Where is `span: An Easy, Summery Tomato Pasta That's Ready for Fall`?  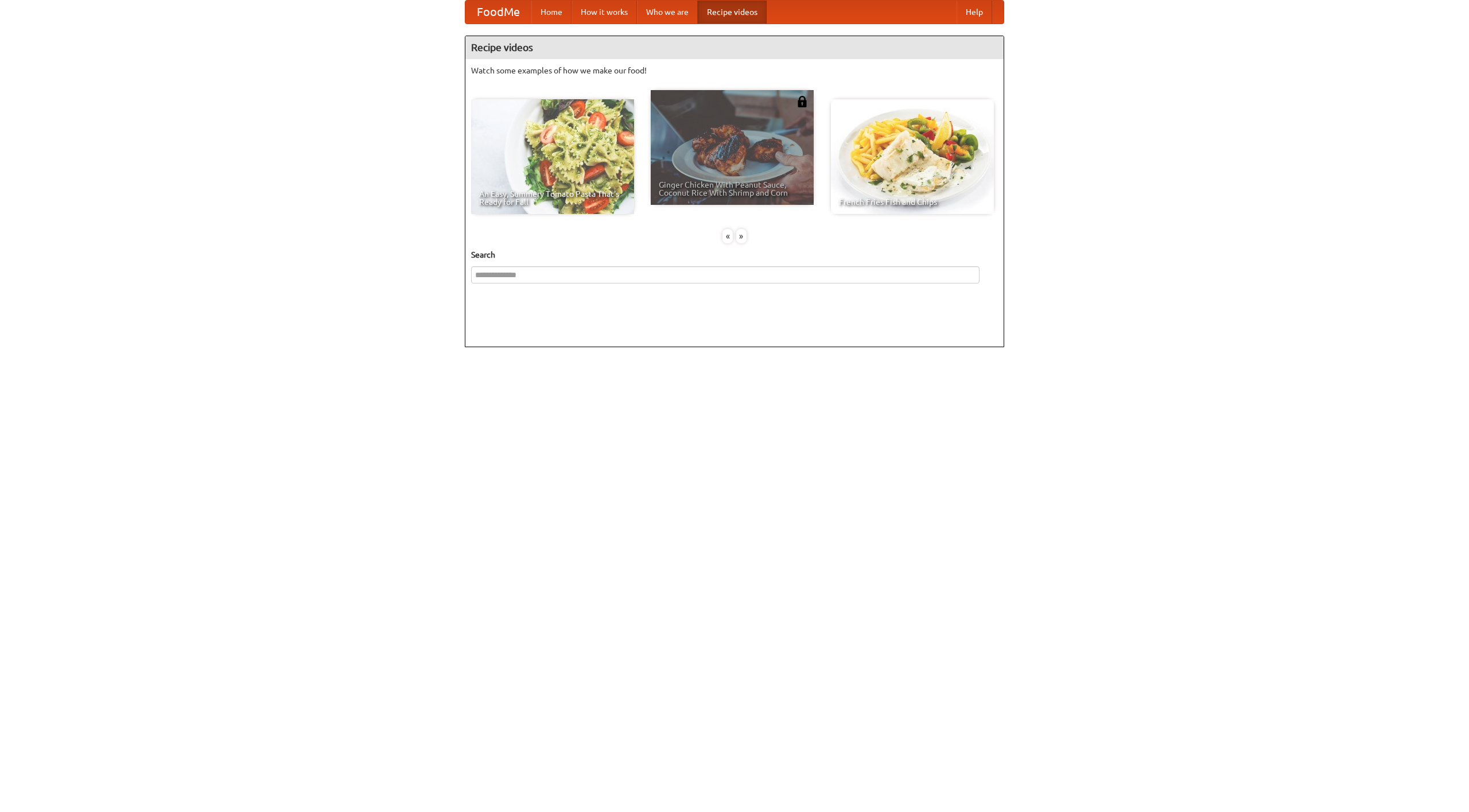
span: An Easy, Summery Tomato Pasta That's Ready for Fall is located at coordinates (553, 198).